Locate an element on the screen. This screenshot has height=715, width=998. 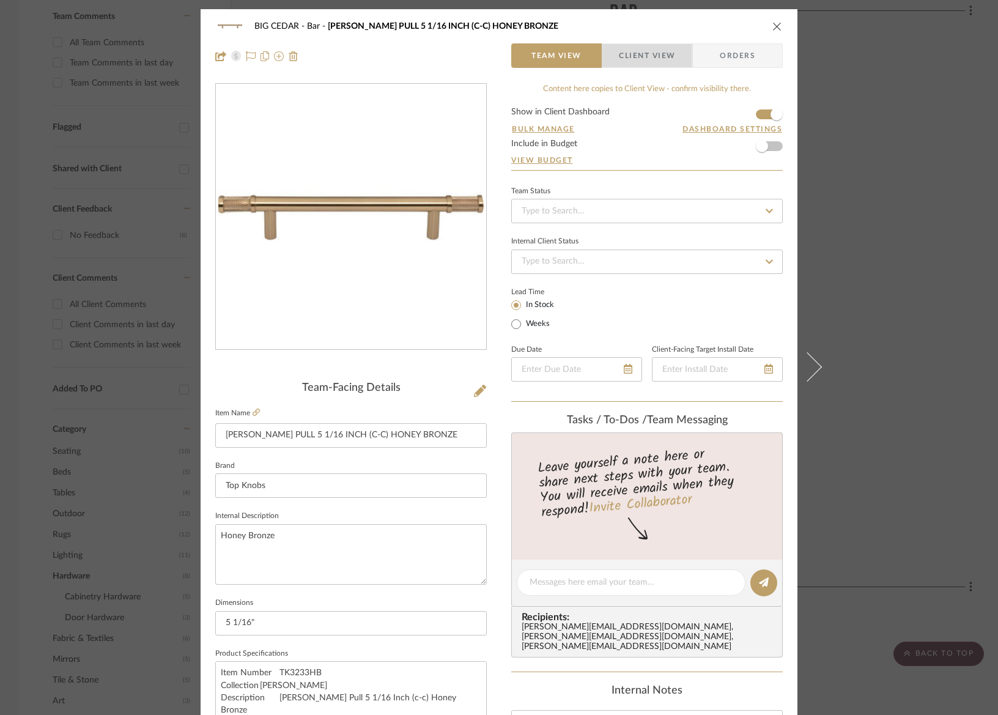
span: Tasks / To-Dos / is located at coordinates (607, 420).